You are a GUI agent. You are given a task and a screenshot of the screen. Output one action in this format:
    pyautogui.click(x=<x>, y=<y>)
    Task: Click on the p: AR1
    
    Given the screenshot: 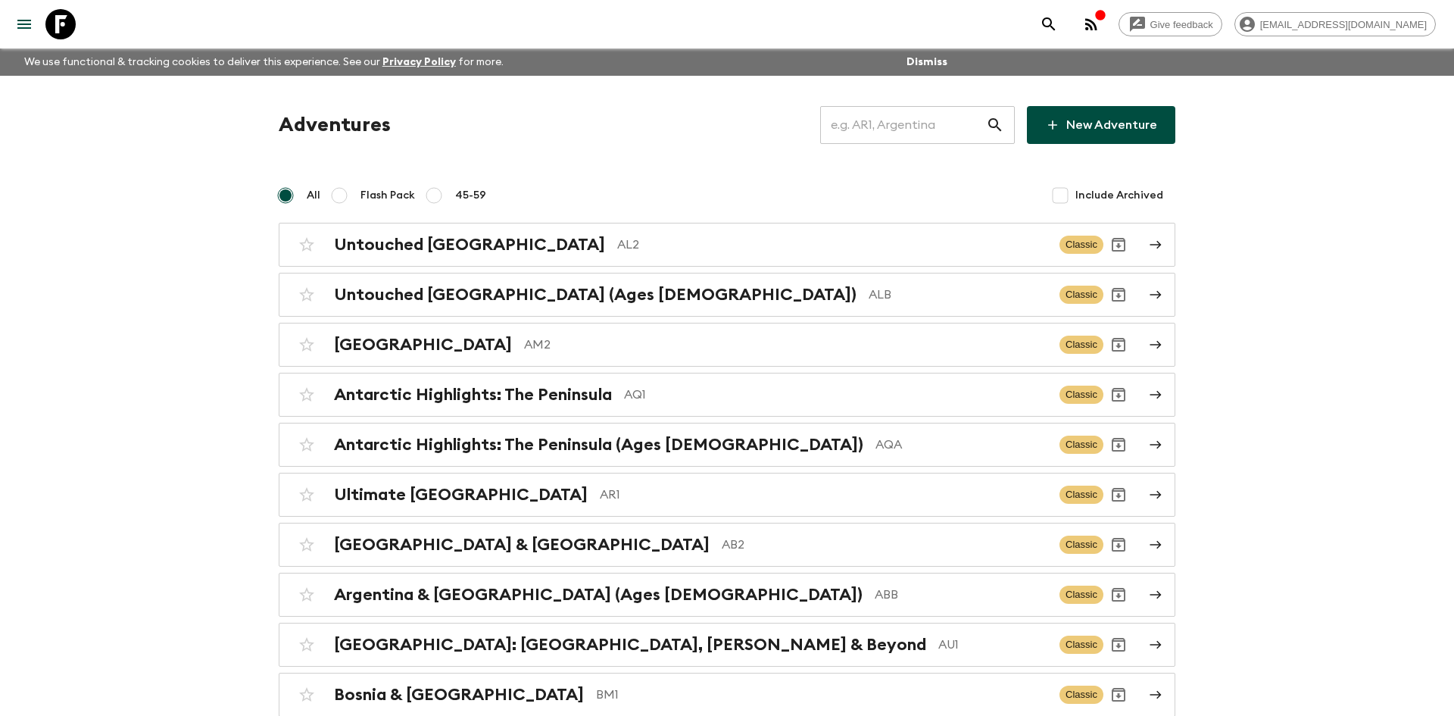 What is the action you would take?
    pyautogui.click(x=823, y=494)
    